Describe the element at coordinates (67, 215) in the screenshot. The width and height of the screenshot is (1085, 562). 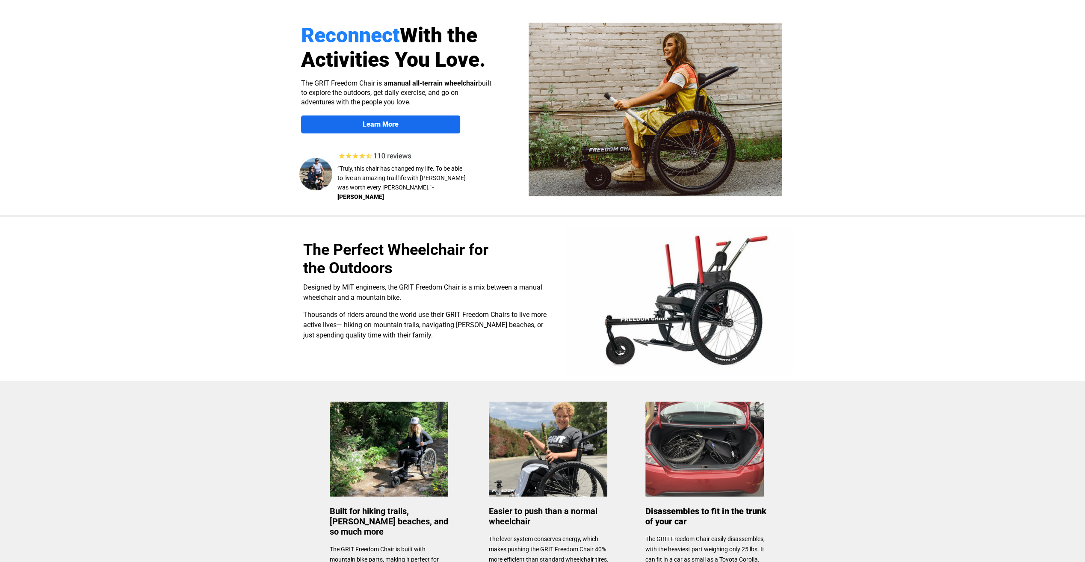
I see `input: Get more information` at that location.